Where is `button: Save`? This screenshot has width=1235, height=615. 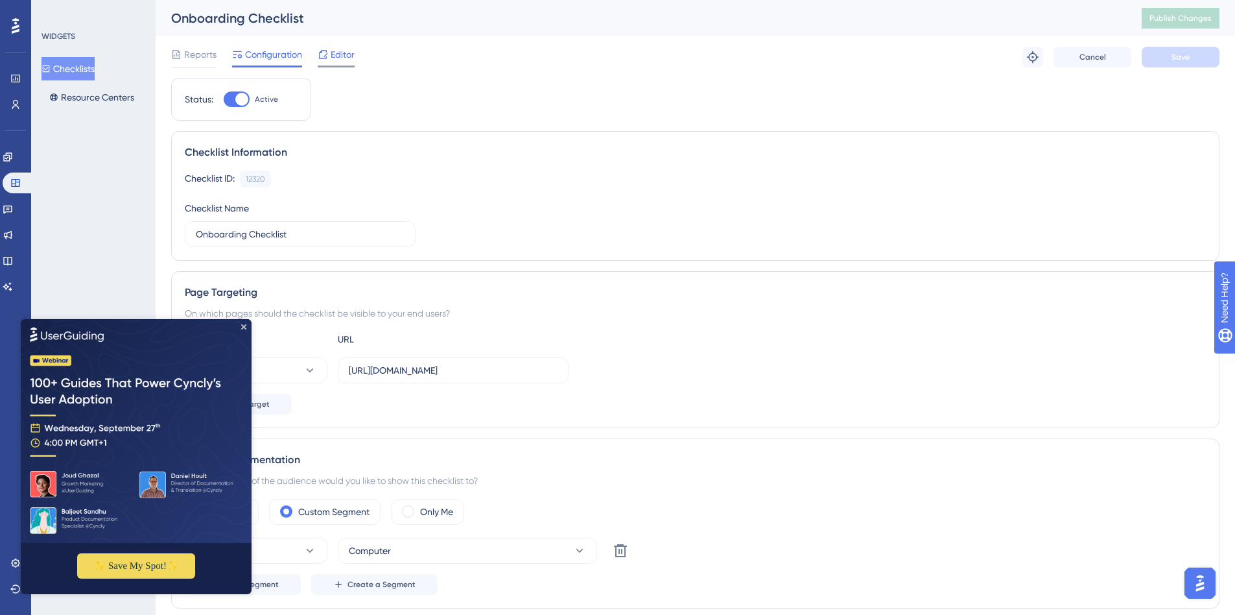 button: Save is located at coordinates (1180, 57).